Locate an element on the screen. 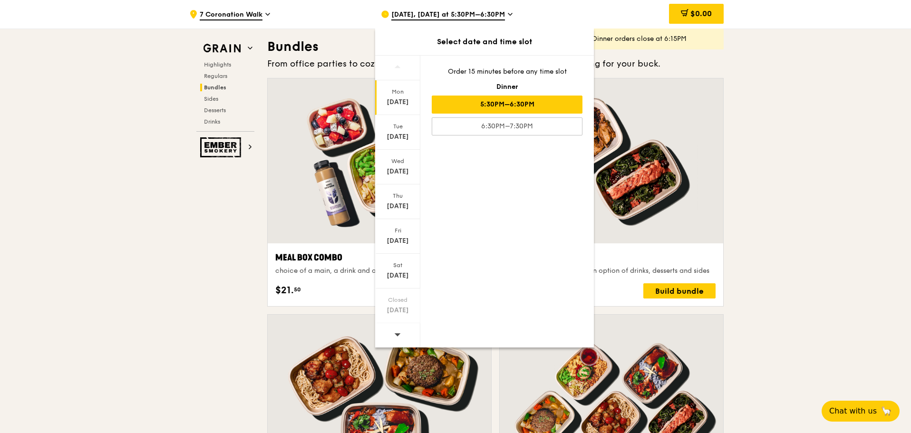 The image size is (911, 433). div: Fri is located at coordinates (398, 231).